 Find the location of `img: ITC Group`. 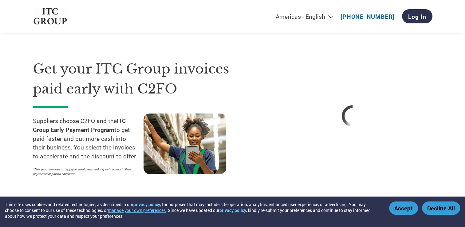

img: ITC Group is located at coordinates (50, 16).